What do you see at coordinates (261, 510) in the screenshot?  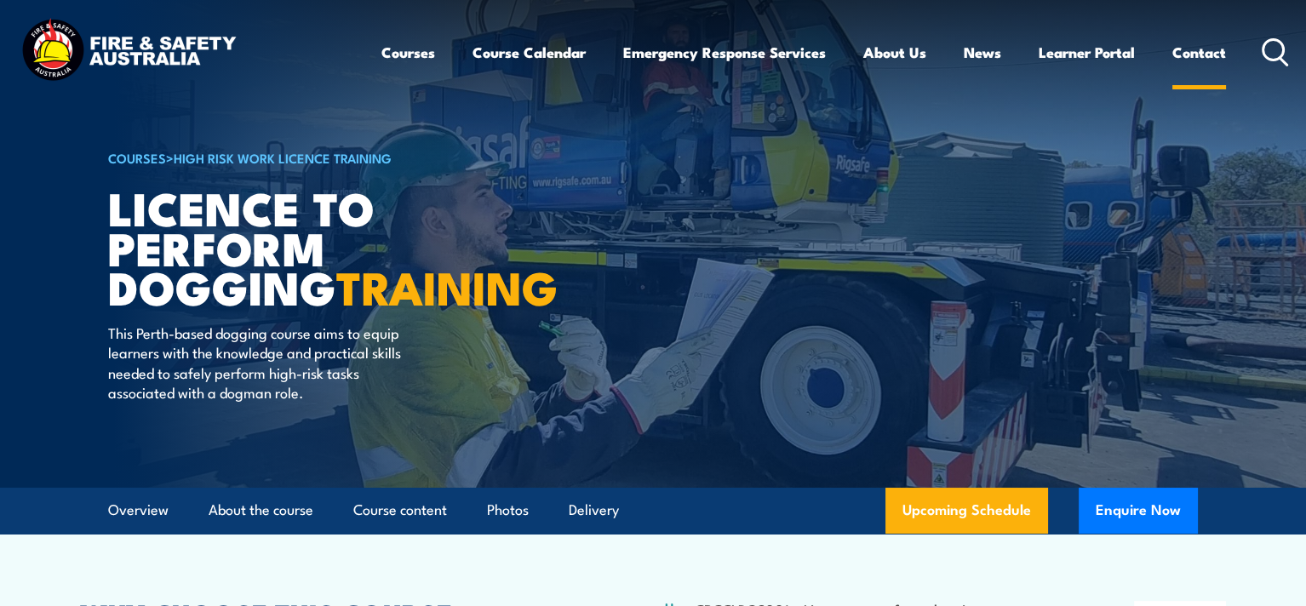 I see `a: About the course` at bounding box center [261, 510].